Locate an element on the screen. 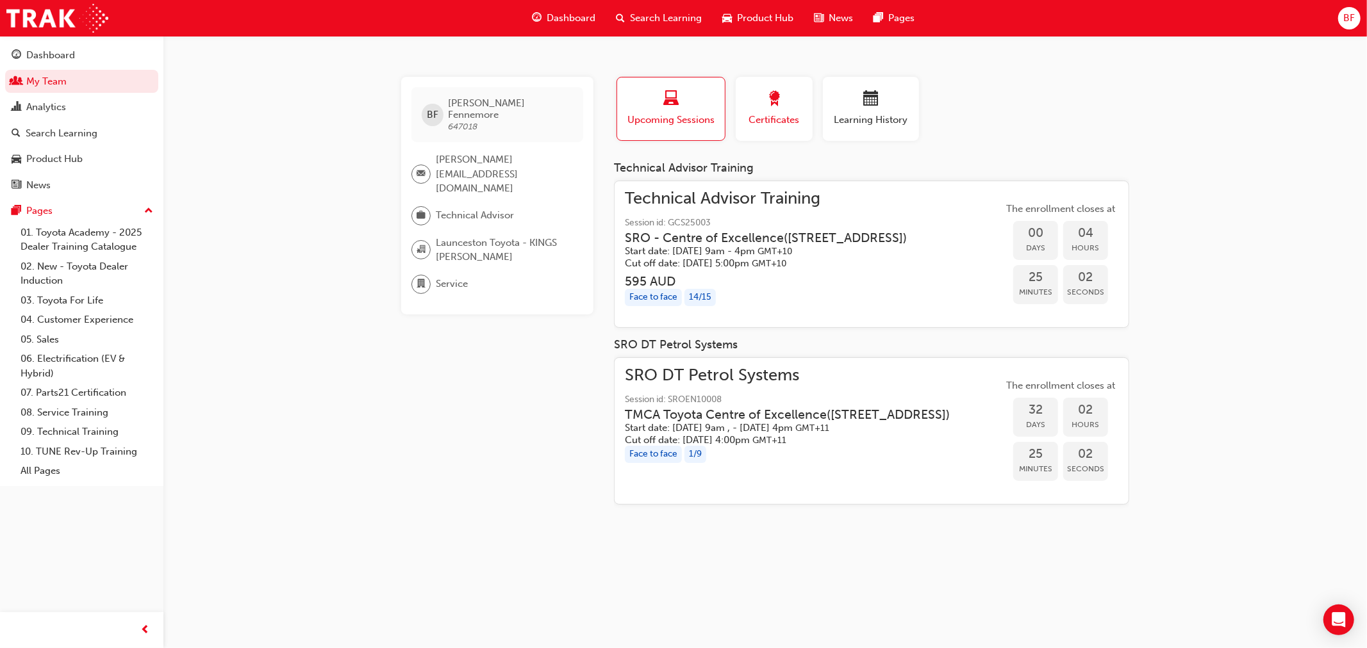  div: 1 / 9 is located at coordinates (695, 454).